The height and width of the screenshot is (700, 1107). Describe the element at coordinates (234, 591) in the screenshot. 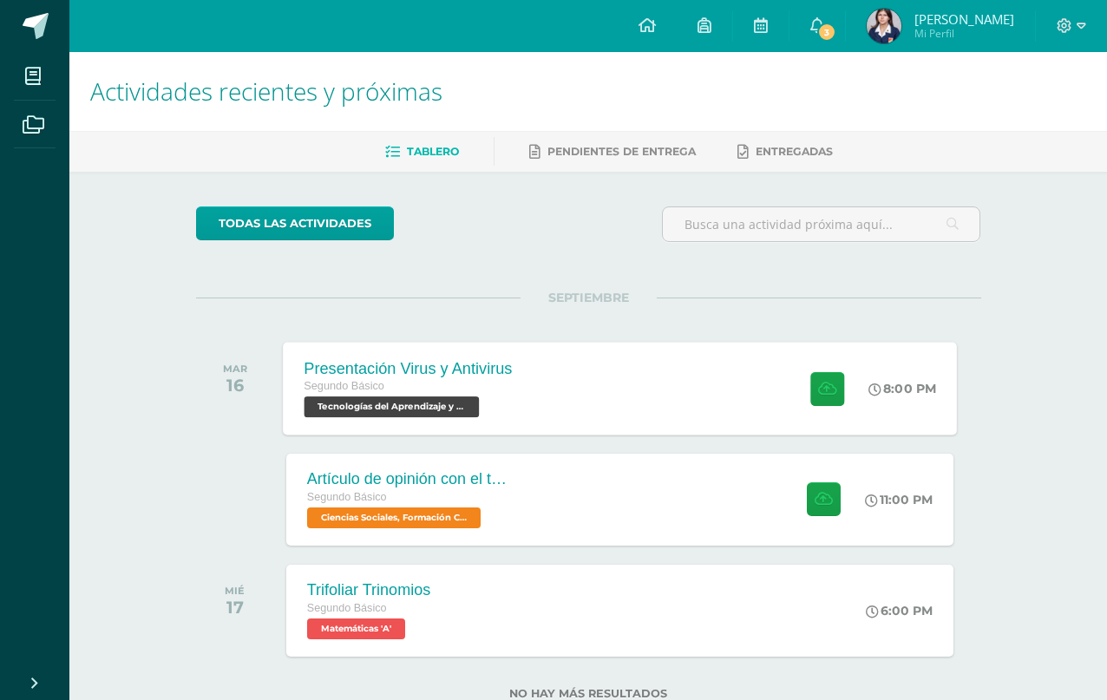

I see `div: MIÉ` at that location.